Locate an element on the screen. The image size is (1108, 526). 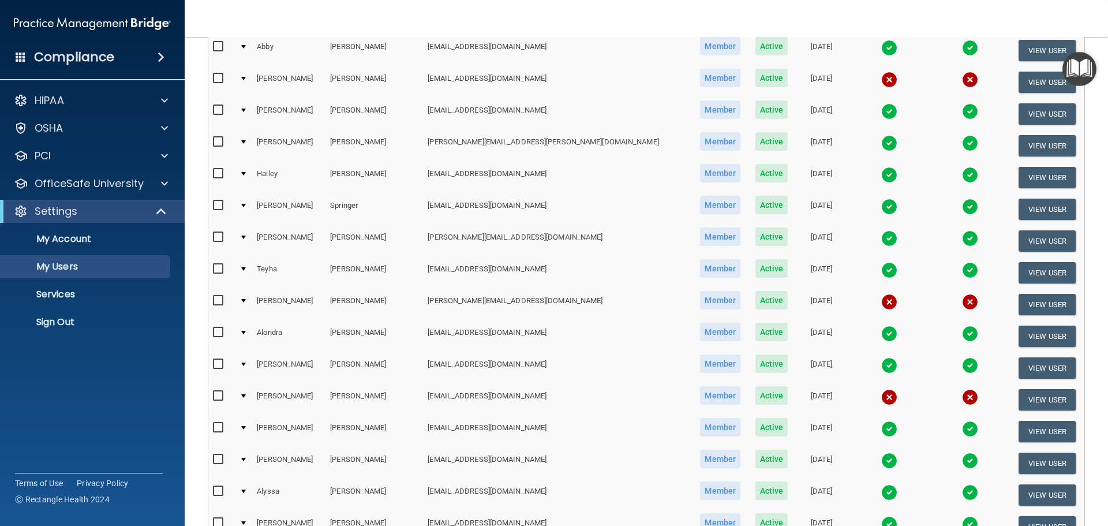
img: PMB logo is located at coordinates (92, 24).